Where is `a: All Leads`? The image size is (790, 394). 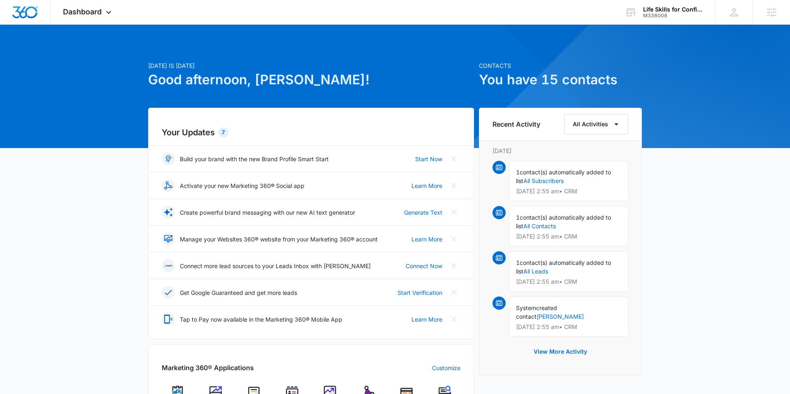 a: All Leads is located at coordinates (536, 271).